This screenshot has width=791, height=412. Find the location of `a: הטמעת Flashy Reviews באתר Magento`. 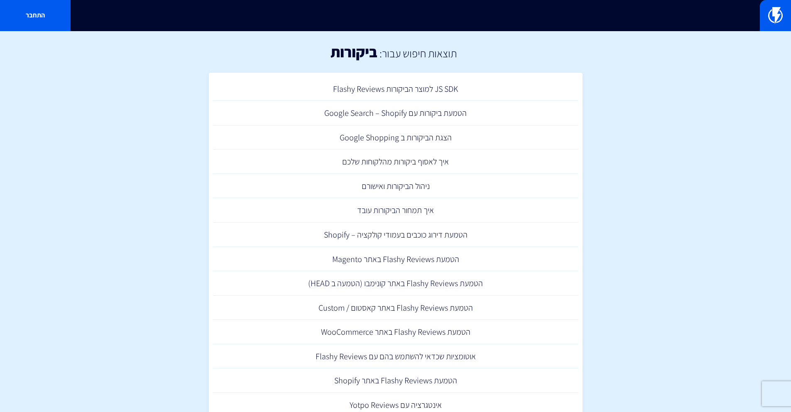

a: הטמעת Flashy Reviews באתר Magento is located at coordinates (396, 259).